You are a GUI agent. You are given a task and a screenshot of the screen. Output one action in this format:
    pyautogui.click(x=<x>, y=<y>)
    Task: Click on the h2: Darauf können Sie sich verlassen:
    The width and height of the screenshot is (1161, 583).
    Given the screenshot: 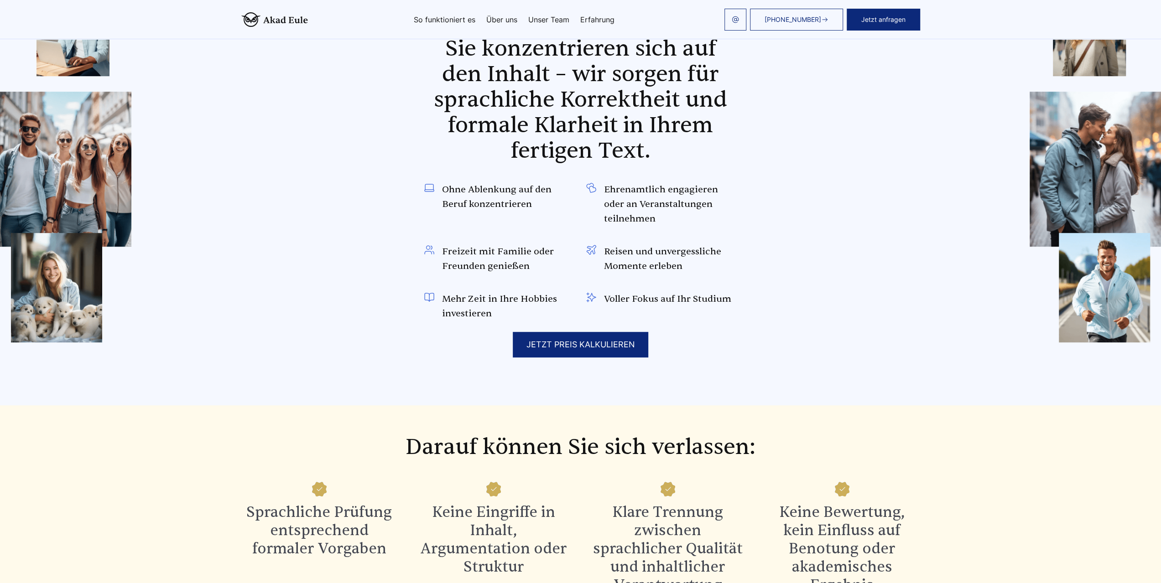 What is the action you would take?
    pyautogui.click(x=581, y=447)
    